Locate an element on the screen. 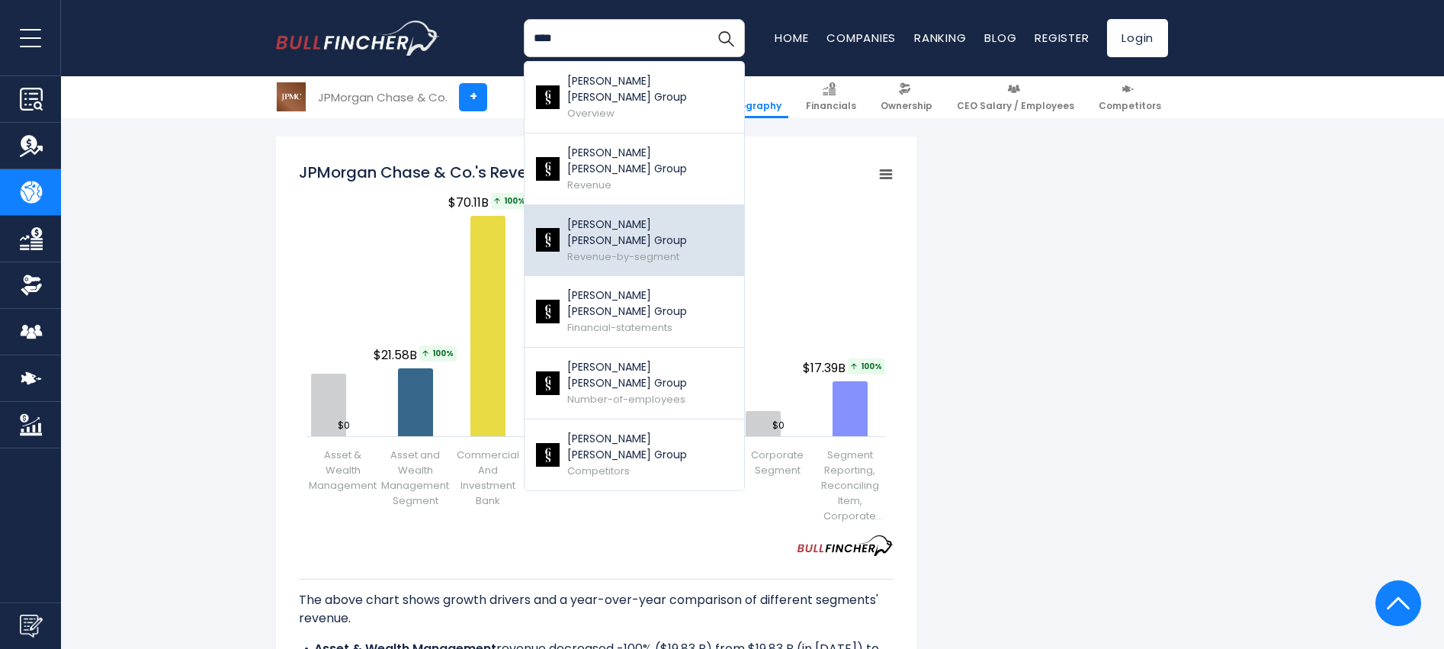  span: Ownership is located at coordinates (907, 106).